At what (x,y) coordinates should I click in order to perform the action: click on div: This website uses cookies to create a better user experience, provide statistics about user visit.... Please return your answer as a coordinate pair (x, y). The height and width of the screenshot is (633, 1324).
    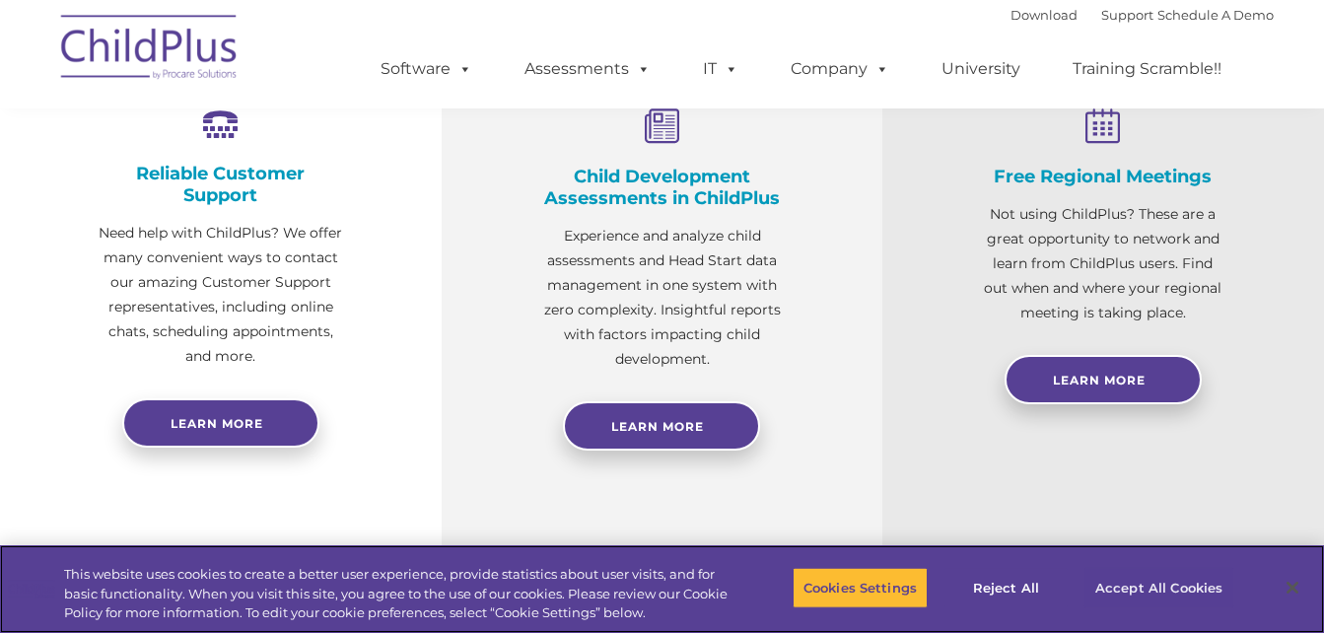
    Looking at the image, I should click on (396, 593).